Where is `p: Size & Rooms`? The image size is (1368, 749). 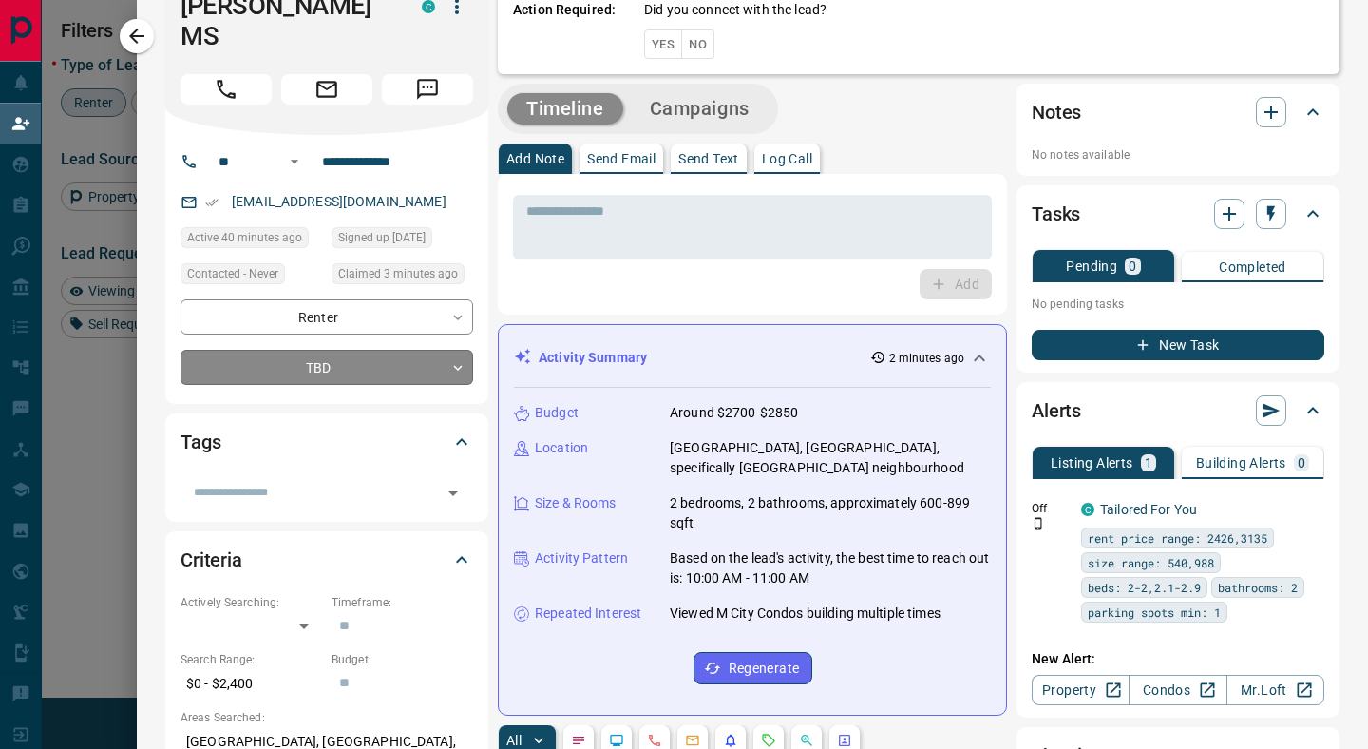
p: Size & Rooms is located at coordinates (576, 503).